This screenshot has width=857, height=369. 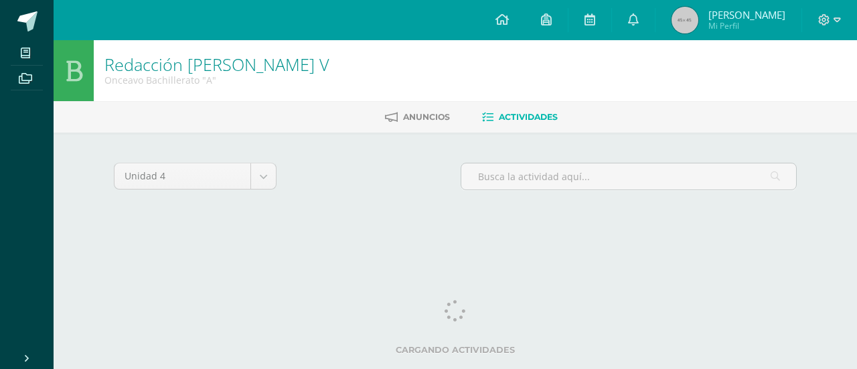 I want to click on h1: Redacción Bach V, so click(x=217, y=64).